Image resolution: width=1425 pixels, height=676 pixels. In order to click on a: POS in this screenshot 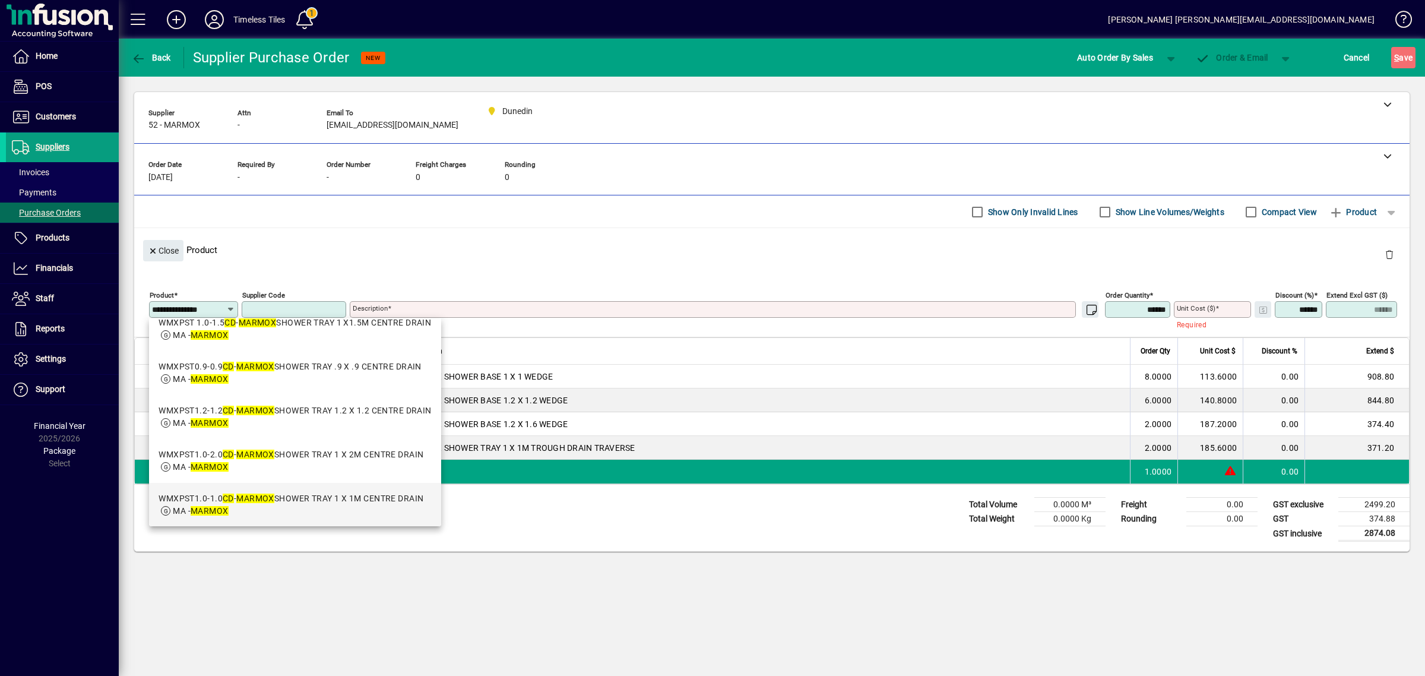, I will do `click(62, 87)`.